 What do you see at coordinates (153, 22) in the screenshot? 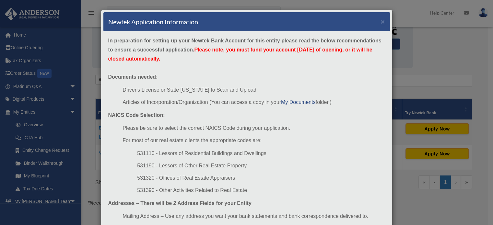
I see `h4: Newtek Application Information` at bounding box center [153, 22].